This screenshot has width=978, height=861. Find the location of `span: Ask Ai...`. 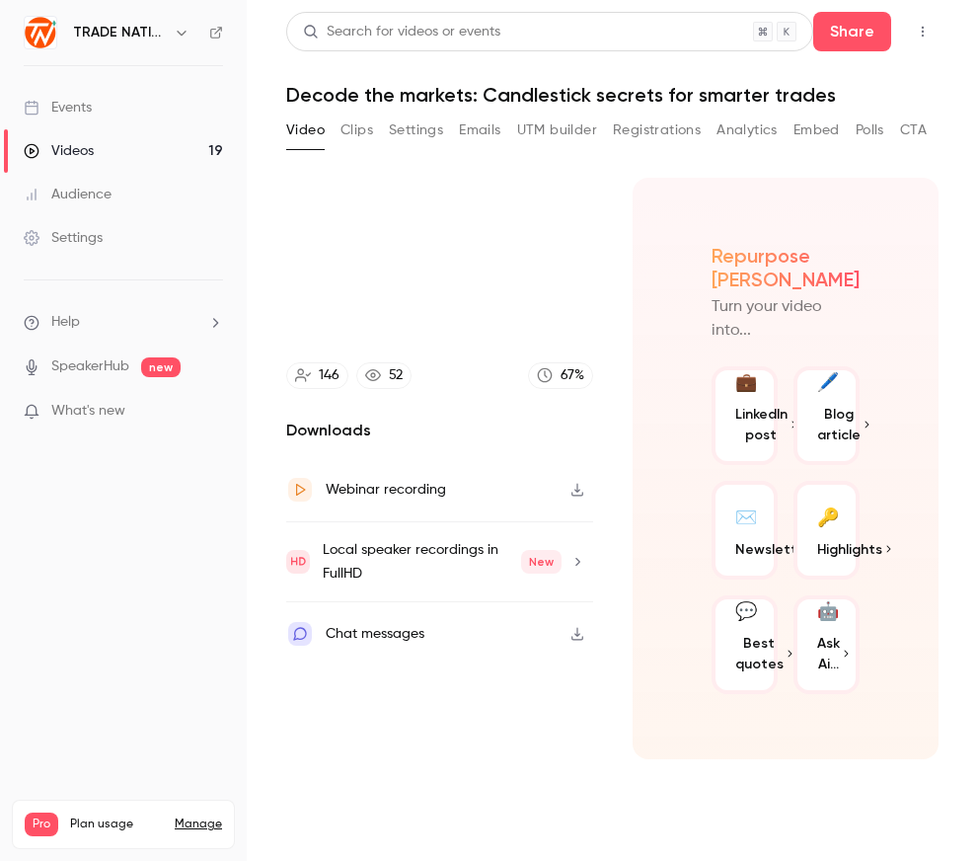

span: Ask Ai... is located at coordinates (828, 653).